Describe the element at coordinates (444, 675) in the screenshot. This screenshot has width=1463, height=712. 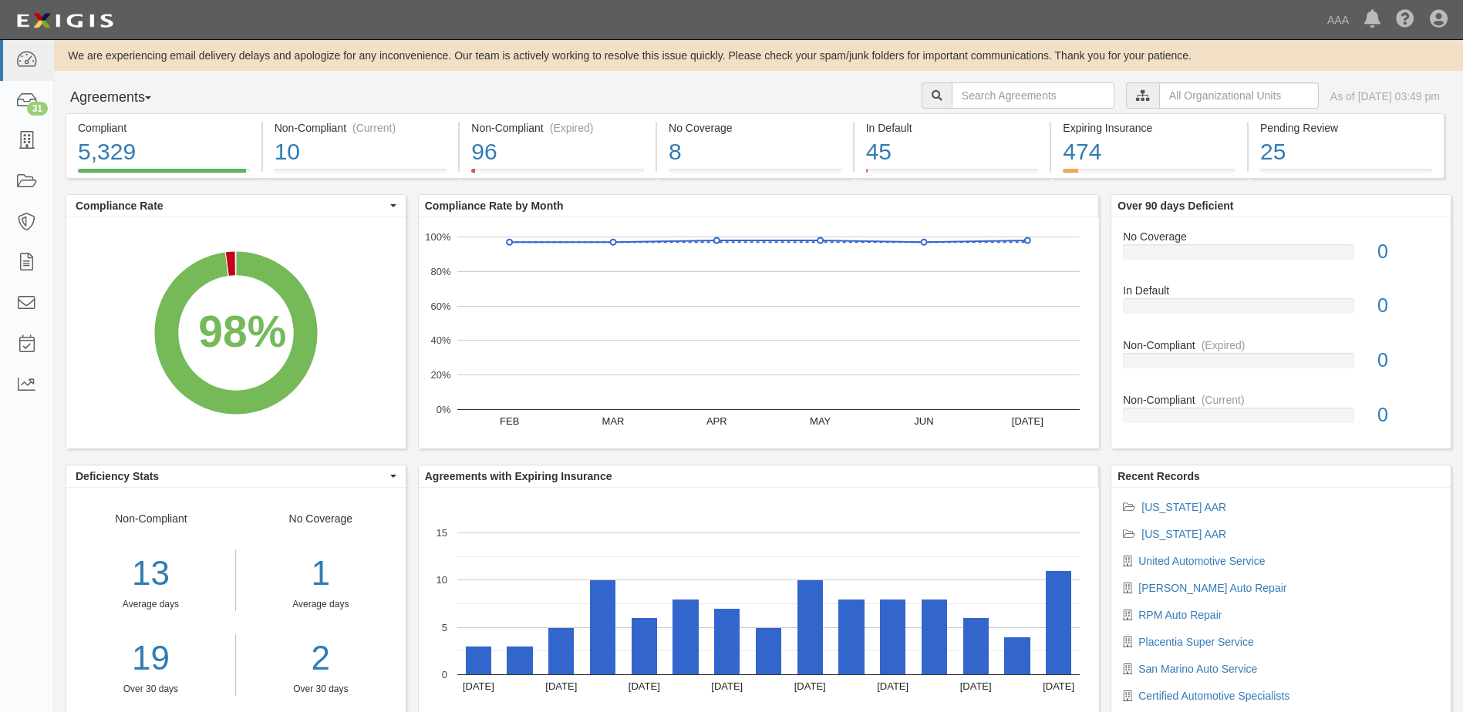
I see `text: 0` at that location.